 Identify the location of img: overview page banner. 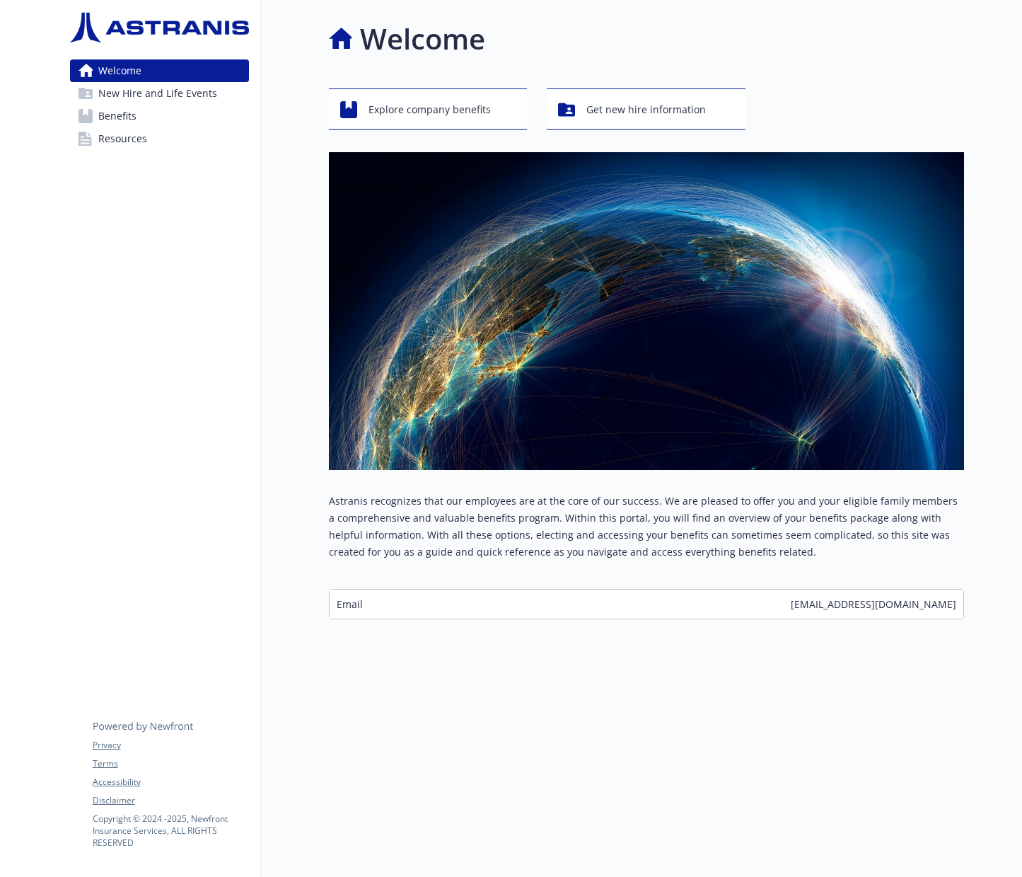
(647, 311).